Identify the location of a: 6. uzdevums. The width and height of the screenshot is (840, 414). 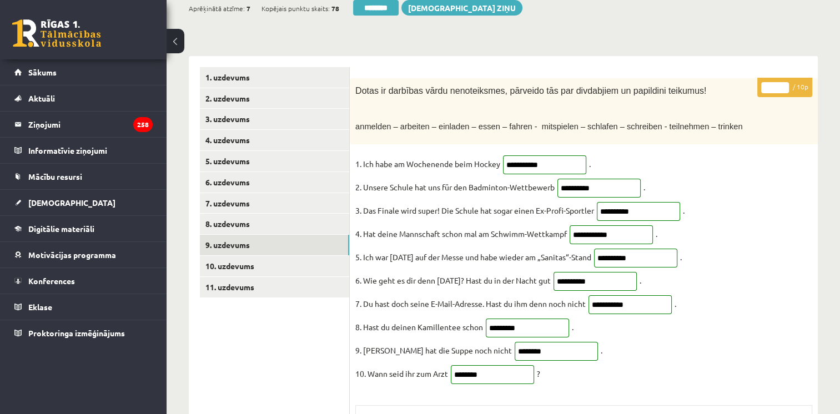
(274, 182).